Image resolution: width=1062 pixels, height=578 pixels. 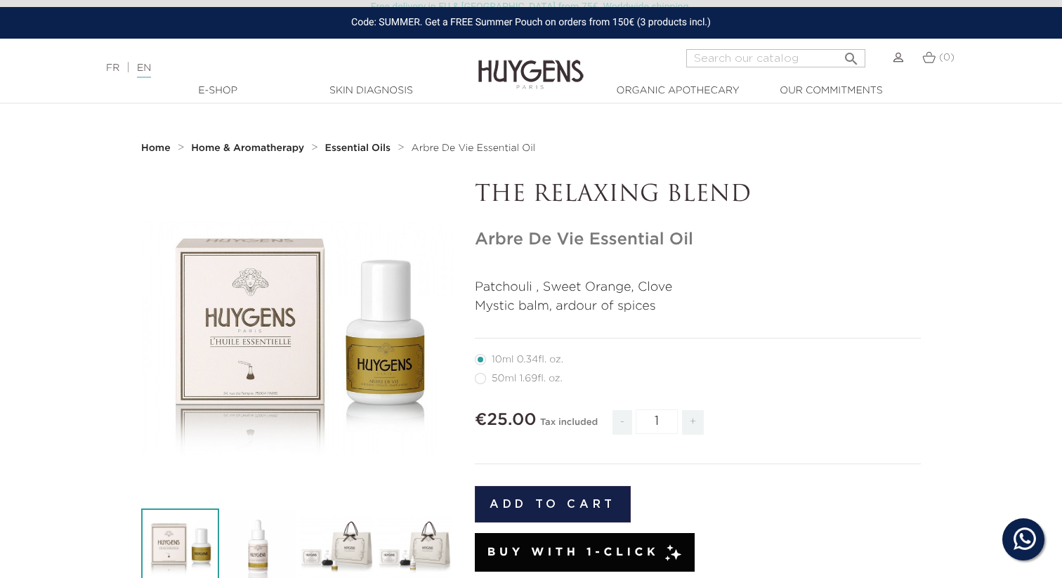 What do you see at coordinates (249, 148) in the screenshot?
I see `a: Home & Aromatherapy` at bounding box center [249, 148].